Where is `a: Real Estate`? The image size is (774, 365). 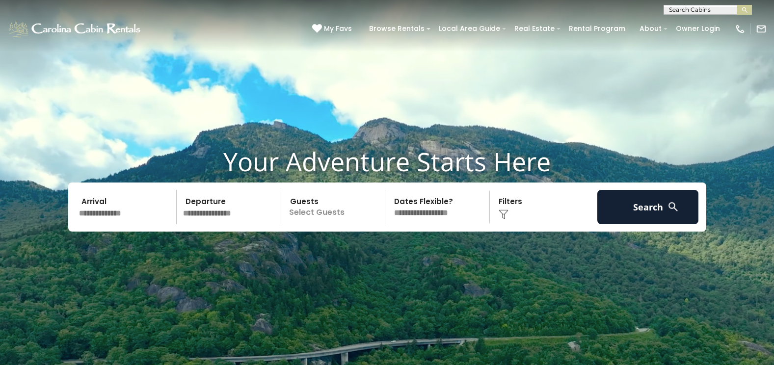 a: Real Estate is located at coordinates (535, 28).